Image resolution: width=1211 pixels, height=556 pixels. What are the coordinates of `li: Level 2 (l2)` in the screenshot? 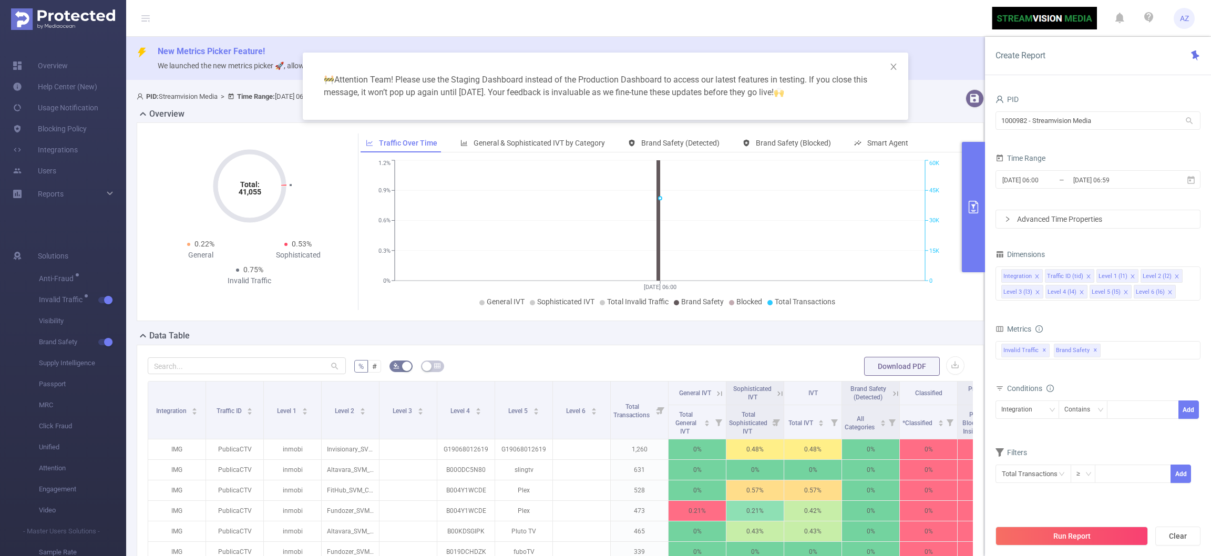 It's located at (1161, 276).